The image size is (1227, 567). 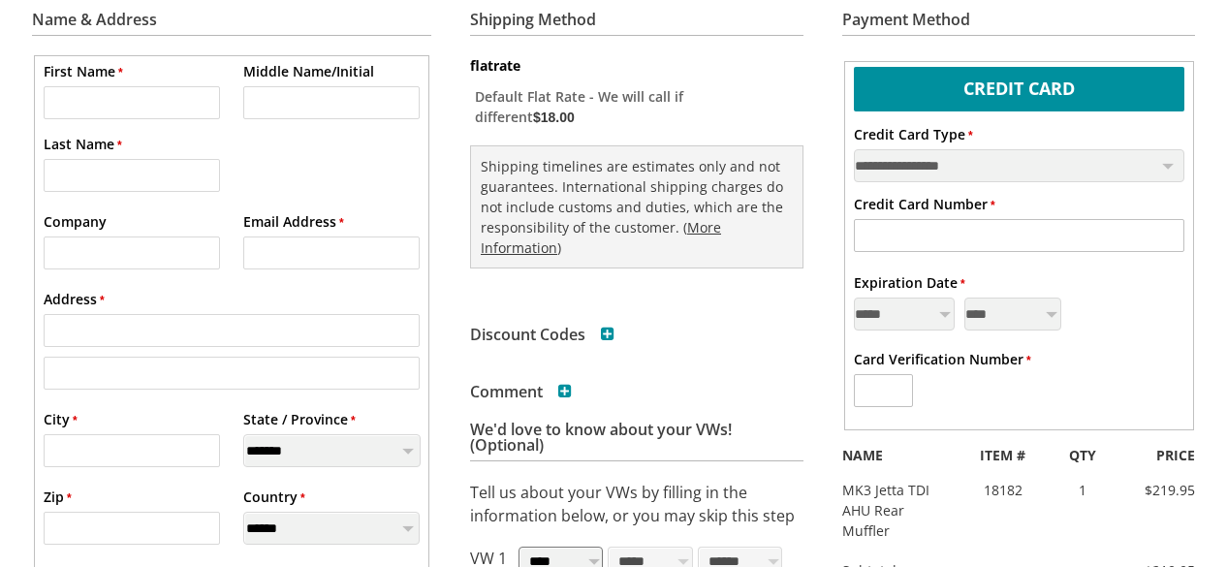 I want to click on div: MK3 Jetta TDI AHU Rear Muffler, so click(x=891, y=510).